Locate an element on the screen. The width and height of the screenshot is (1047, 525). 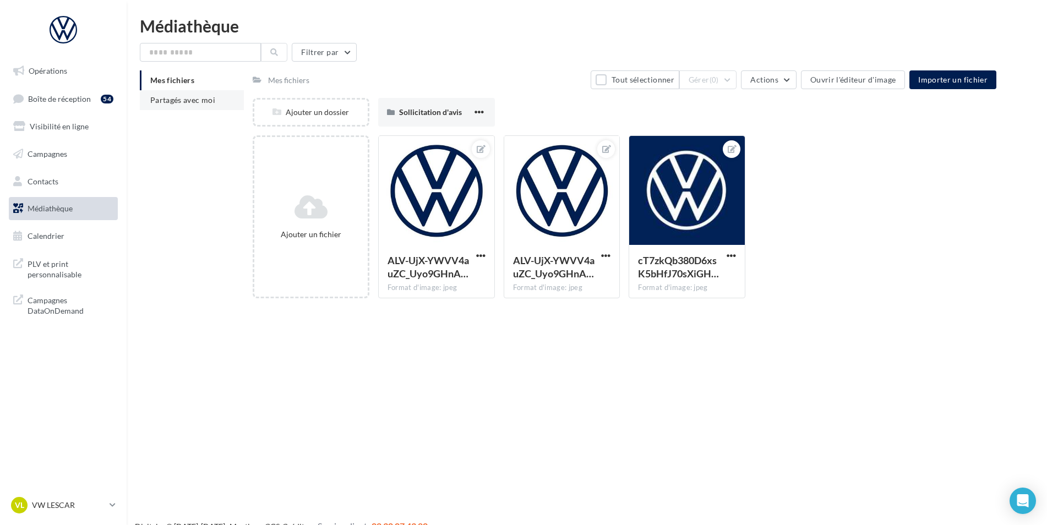
a: Boîte de réception54 is located at coordinates (63, 99).